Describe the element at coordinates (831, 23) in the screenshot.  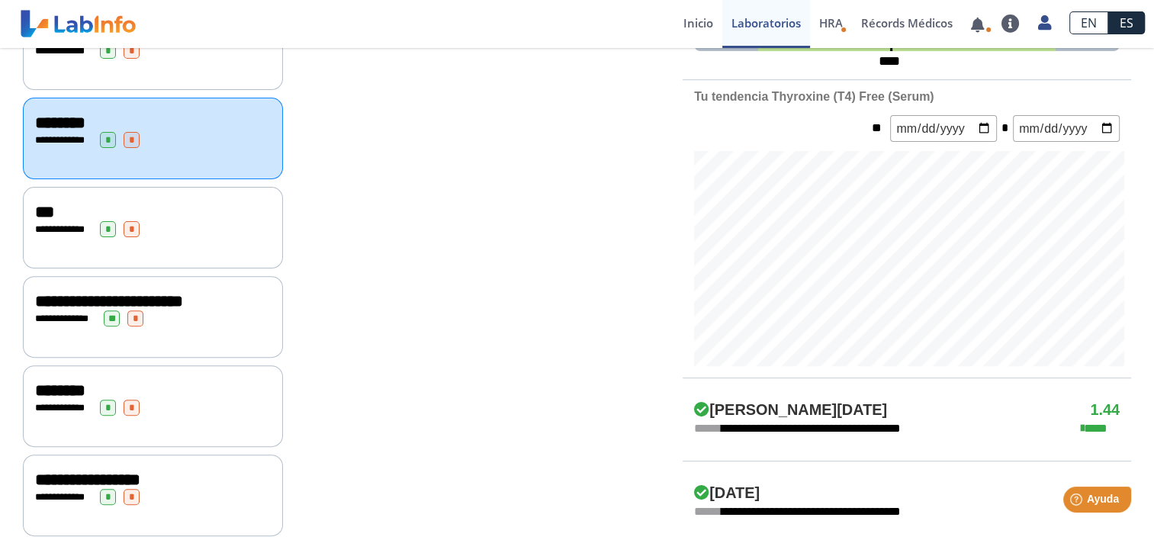
I see `span: HRA` at that location.